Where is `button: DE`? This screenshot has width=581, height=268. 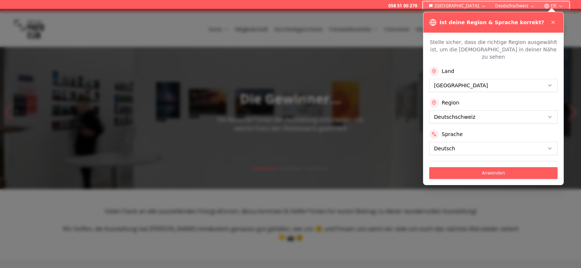
button: DE is located at coordinates (554, 6).